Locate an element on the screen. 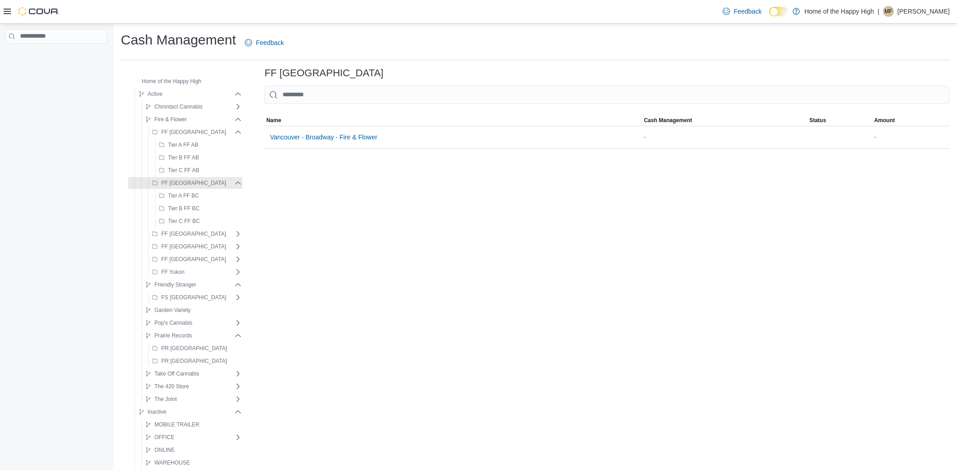 The height and width of the screenshot is (470, 957). button: Tier A FF BC is located at coordinates (179, 196).